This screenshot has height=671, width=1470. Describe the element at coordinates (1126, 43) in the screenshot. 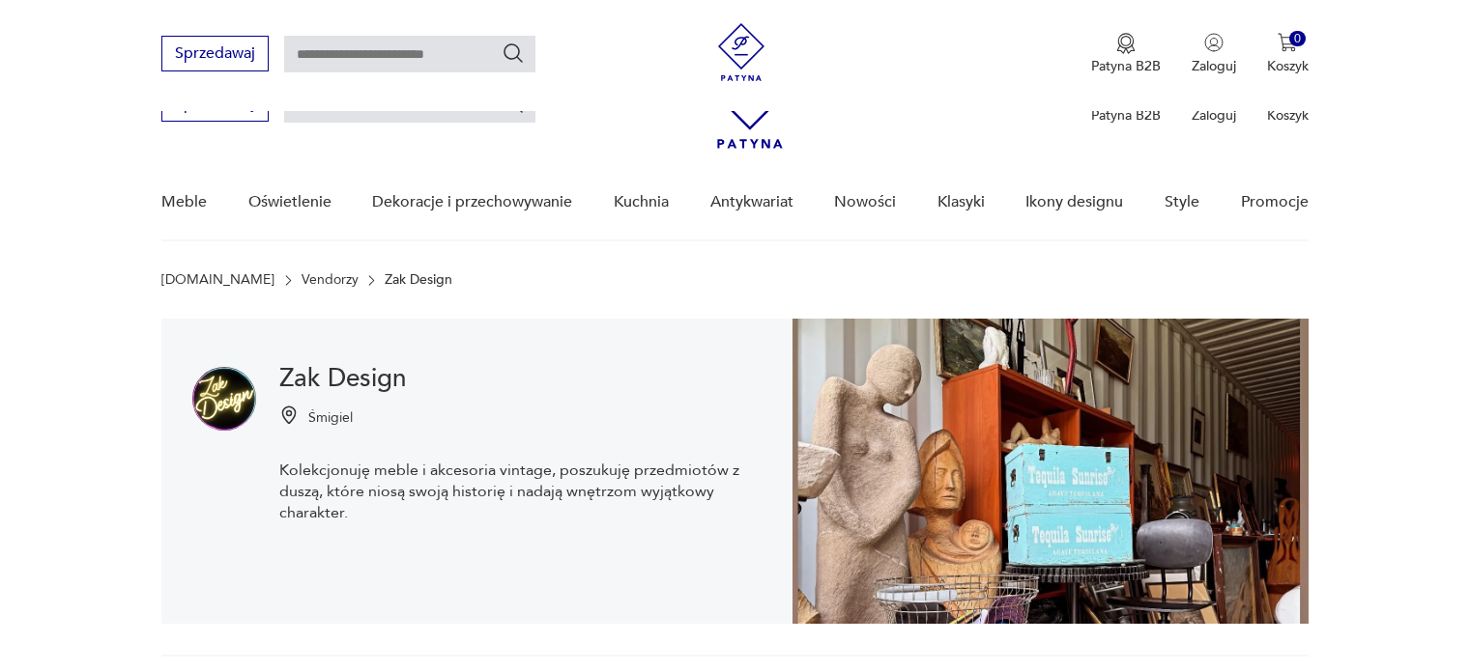

I see `img: Ikona medalu` at that location.